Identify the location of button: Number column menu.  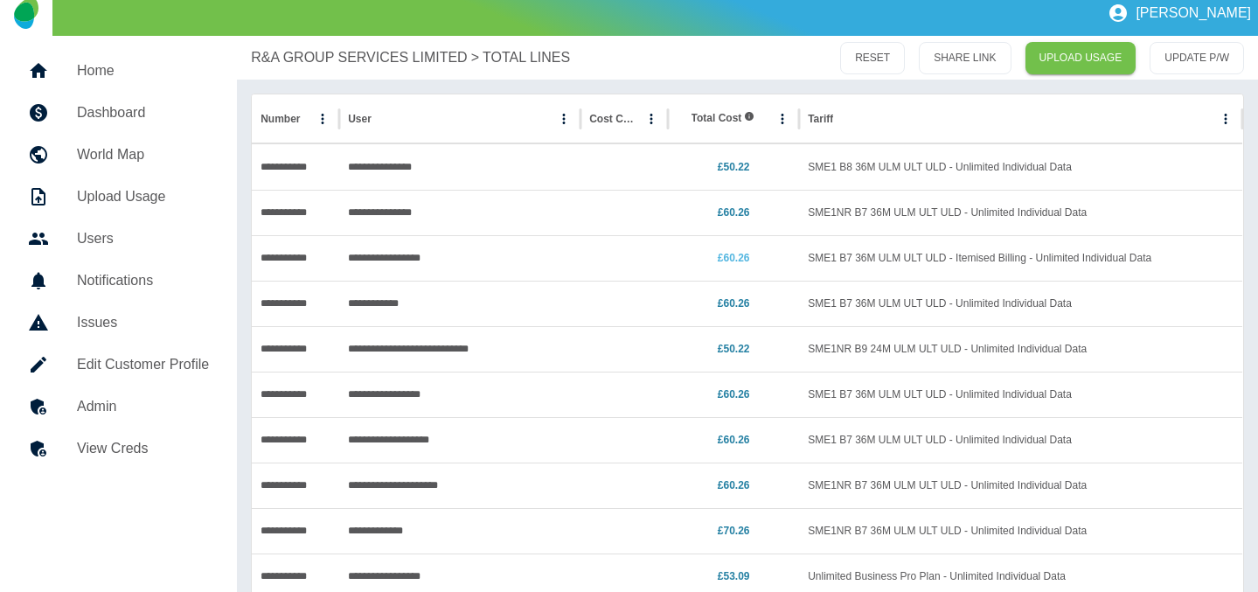
(323, 119).